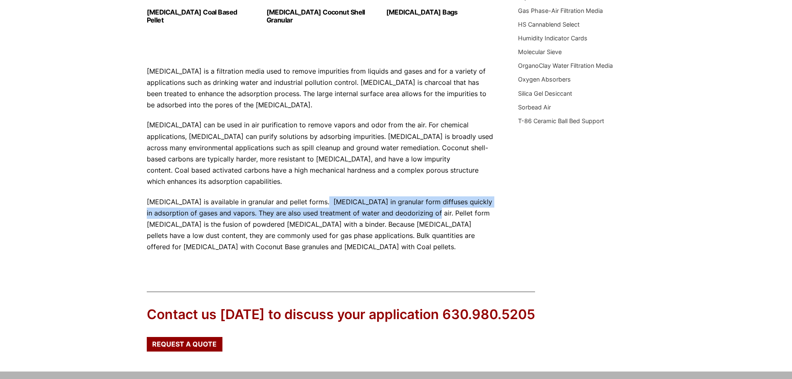  What do you see at coordinates (566, 65) in the screenshot?
I see `a: OrganoClay Water Filtration Media` at bounding box center [566, 65].